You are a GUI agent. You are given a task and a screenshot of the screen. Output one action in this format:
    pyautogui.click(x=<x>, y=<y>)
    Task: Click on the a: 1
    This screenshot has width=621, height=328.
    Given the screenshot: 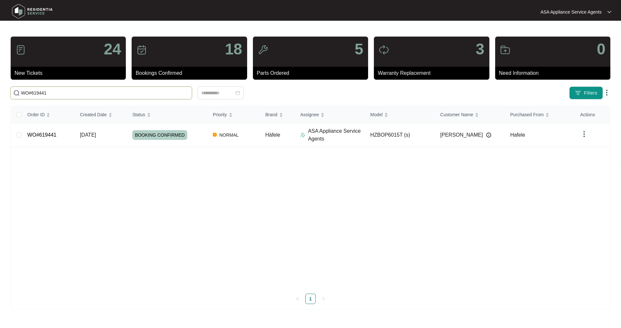 What is the action you would take?
    pyautogui.click(x=311, y=299)
    